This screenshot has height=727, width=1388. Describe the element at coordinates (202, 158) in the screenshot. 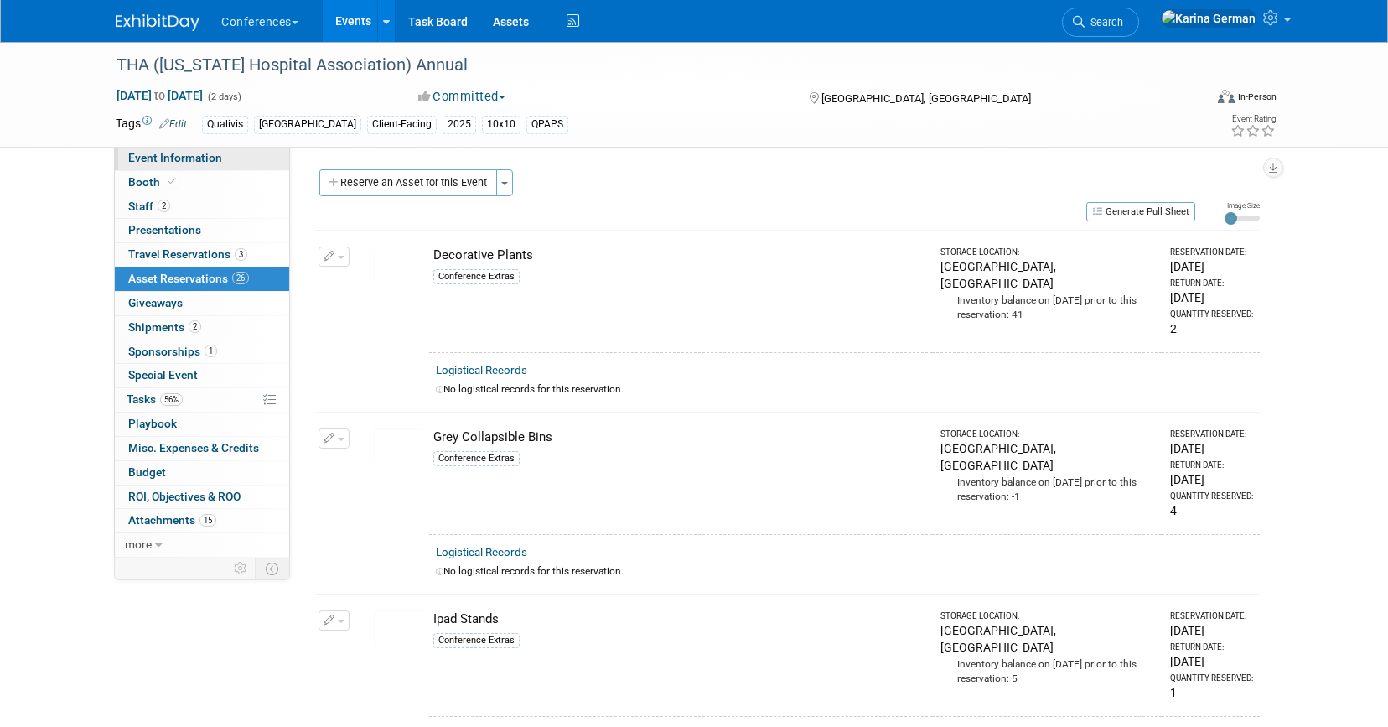

I see `a: Event Information` at that location.